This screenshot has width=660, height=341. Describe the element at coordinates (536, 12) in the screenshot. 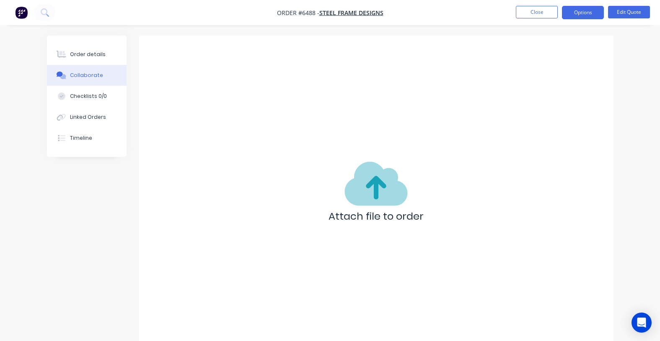

I see `button: Close` at that location.